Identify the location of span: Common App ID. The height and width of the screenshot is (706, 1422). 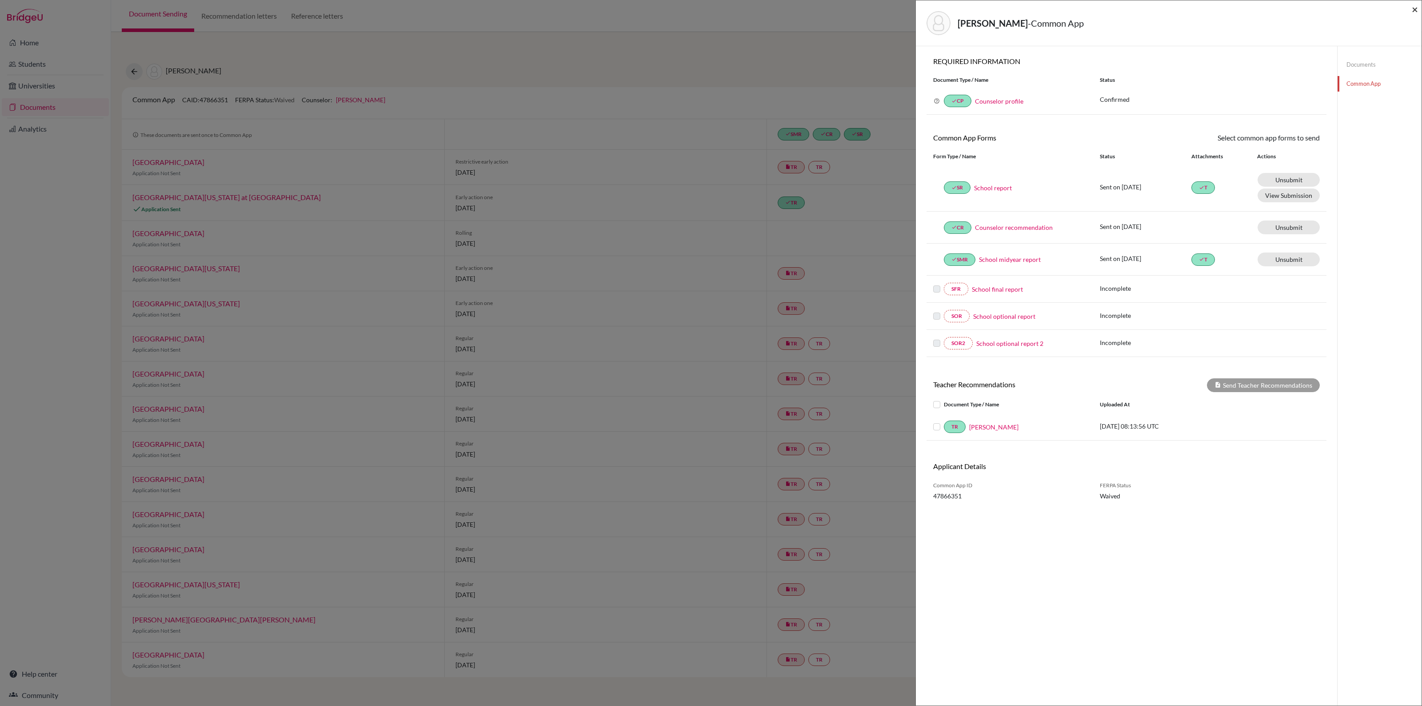
(1009, 485).